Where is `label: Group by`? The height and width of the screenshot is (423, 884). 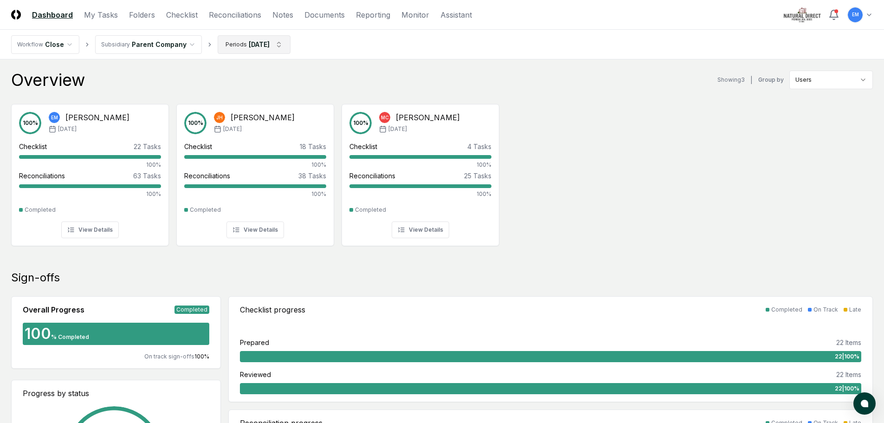 label: Group by is located at coordinates (770, 80).